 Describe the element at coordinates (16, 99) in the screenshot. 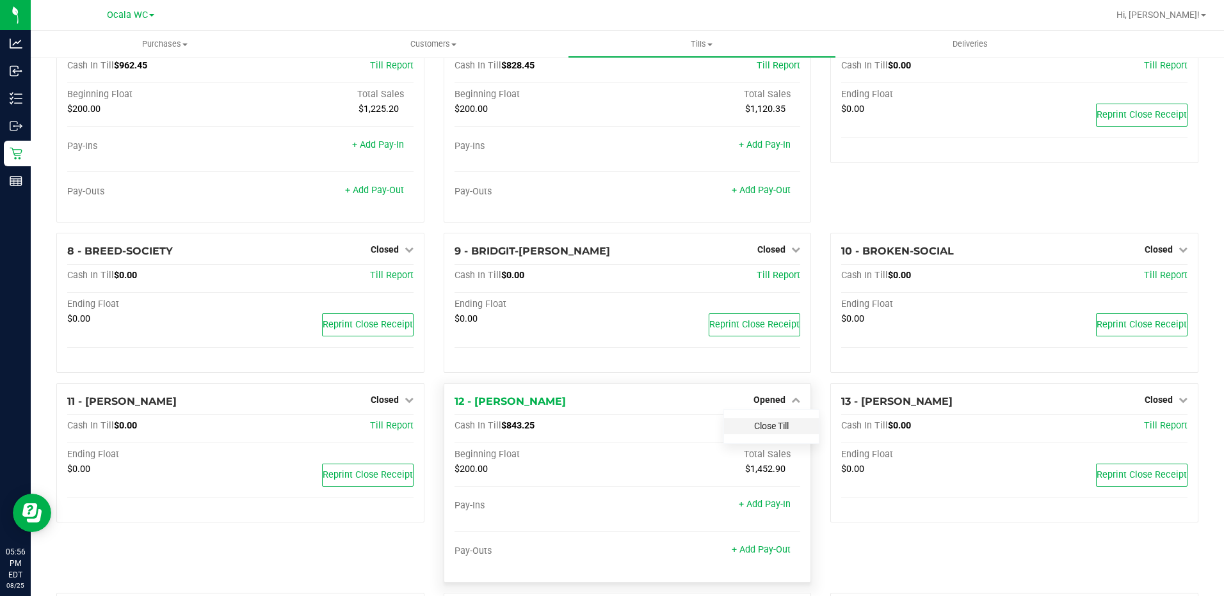

I see `inline-svg: Inventory` at that location.